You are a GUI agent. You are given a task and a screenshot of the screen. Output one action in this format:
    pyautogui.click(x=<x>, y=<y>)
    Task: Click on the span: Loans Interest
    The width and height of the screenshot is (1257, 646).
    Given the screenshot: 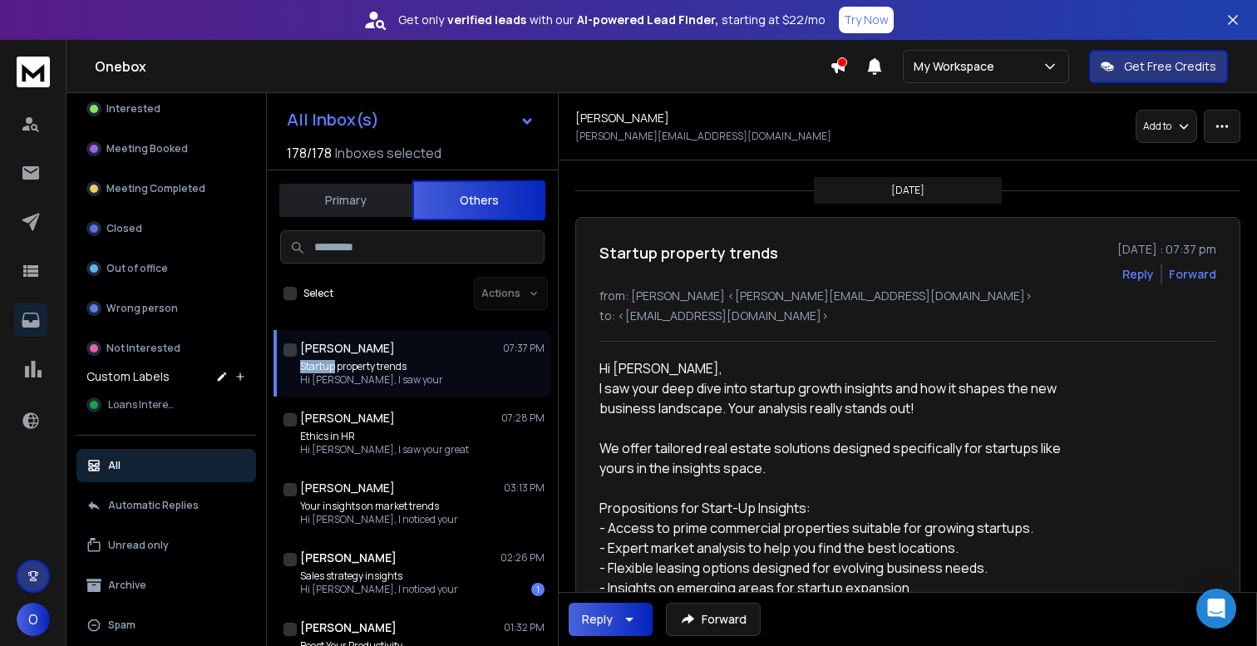 What is the action you would take?
    pyautogui.click(x=142, y=405)
    